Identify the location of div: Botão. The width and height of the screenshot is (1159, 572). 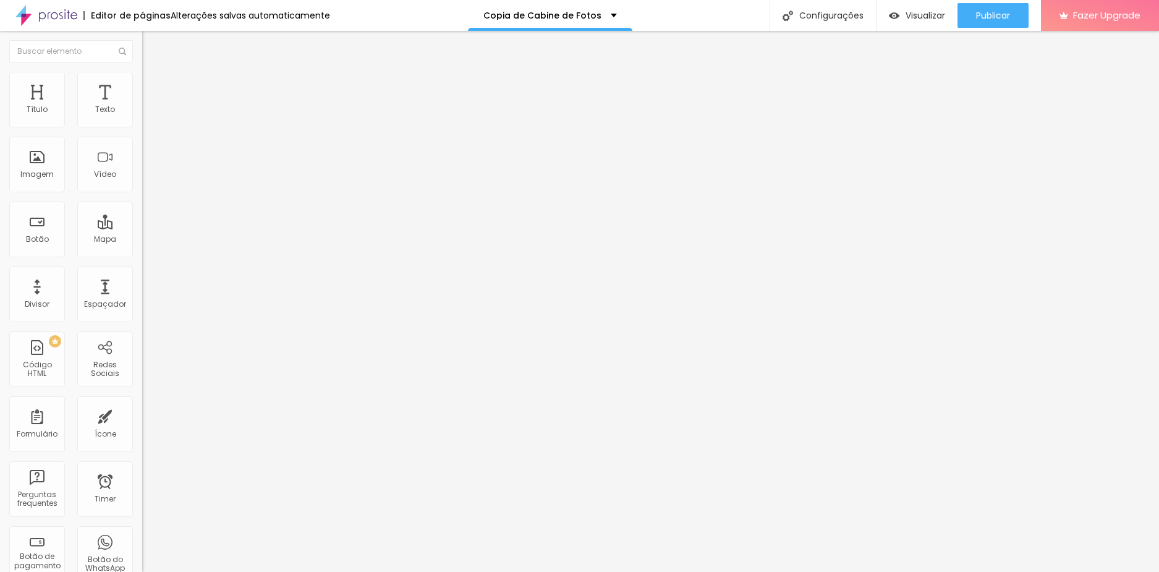
(37, 239).